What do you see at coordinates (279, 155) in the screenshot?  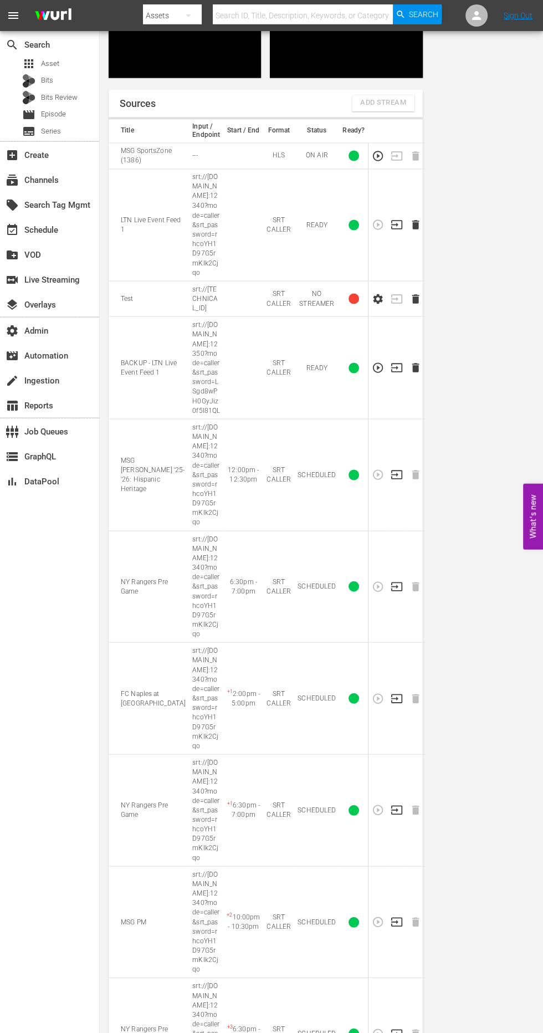 I see `td: HLS` at bounding box center [279, 155].